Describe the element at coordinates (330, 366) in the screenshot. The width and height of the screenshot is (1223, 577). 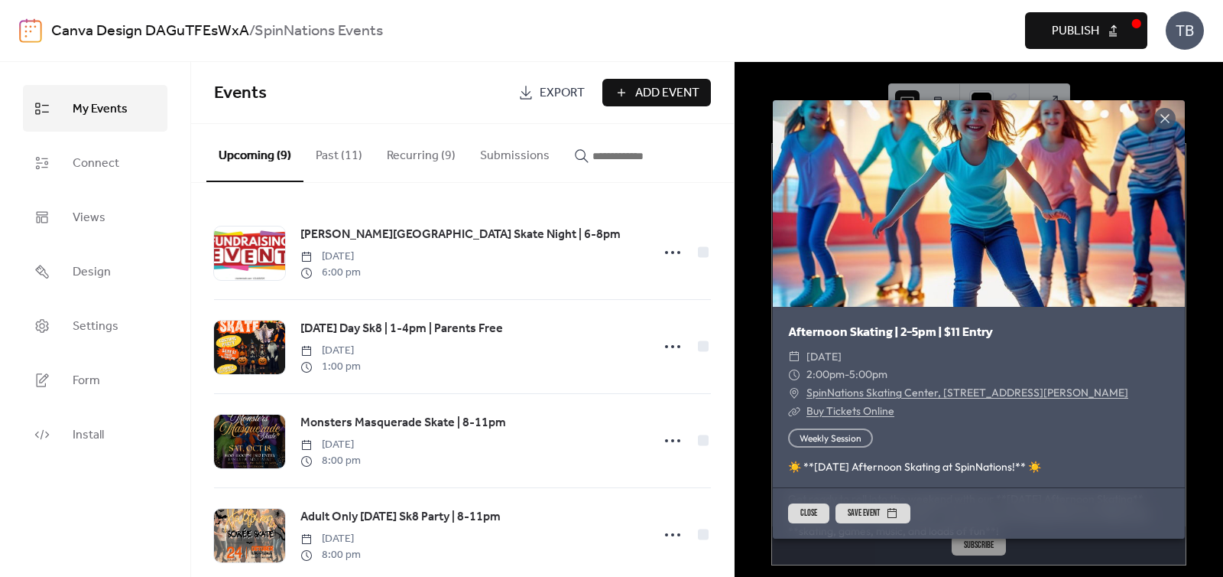
I see `span: 1:00 pm` at that location.